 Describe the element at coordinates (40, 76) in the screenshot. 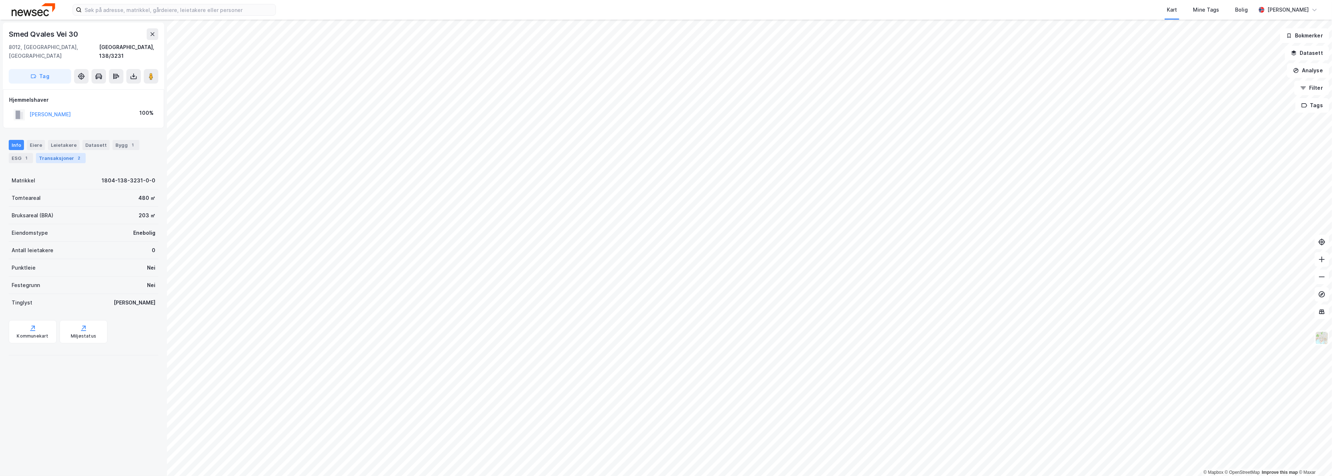

I see `button: Tag` at that location.